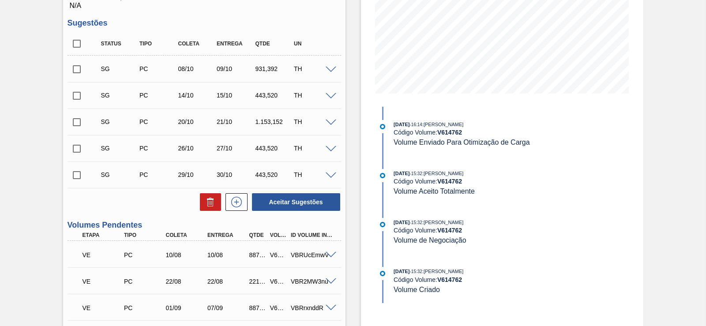 Image resolution: width=706 pixels, height=326 pixels. I want to click on div: Nova sugestão, so click(234, 202).